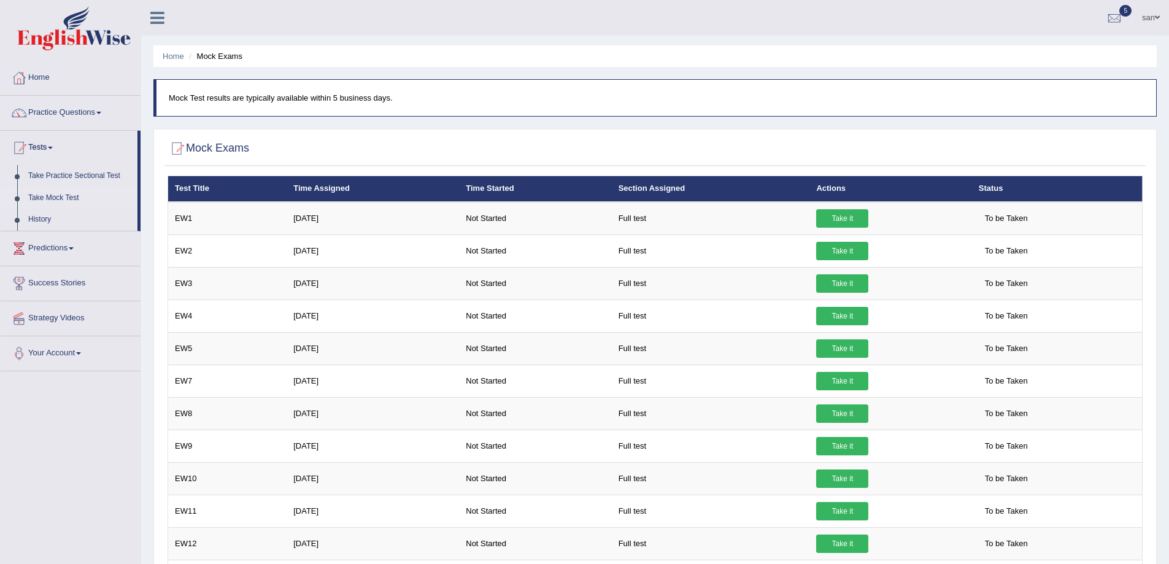 This screenshot has height=564, width=1169. Describe the element at coordinates (228, 315) in the screenshot. I see `td: EW4` at that location.